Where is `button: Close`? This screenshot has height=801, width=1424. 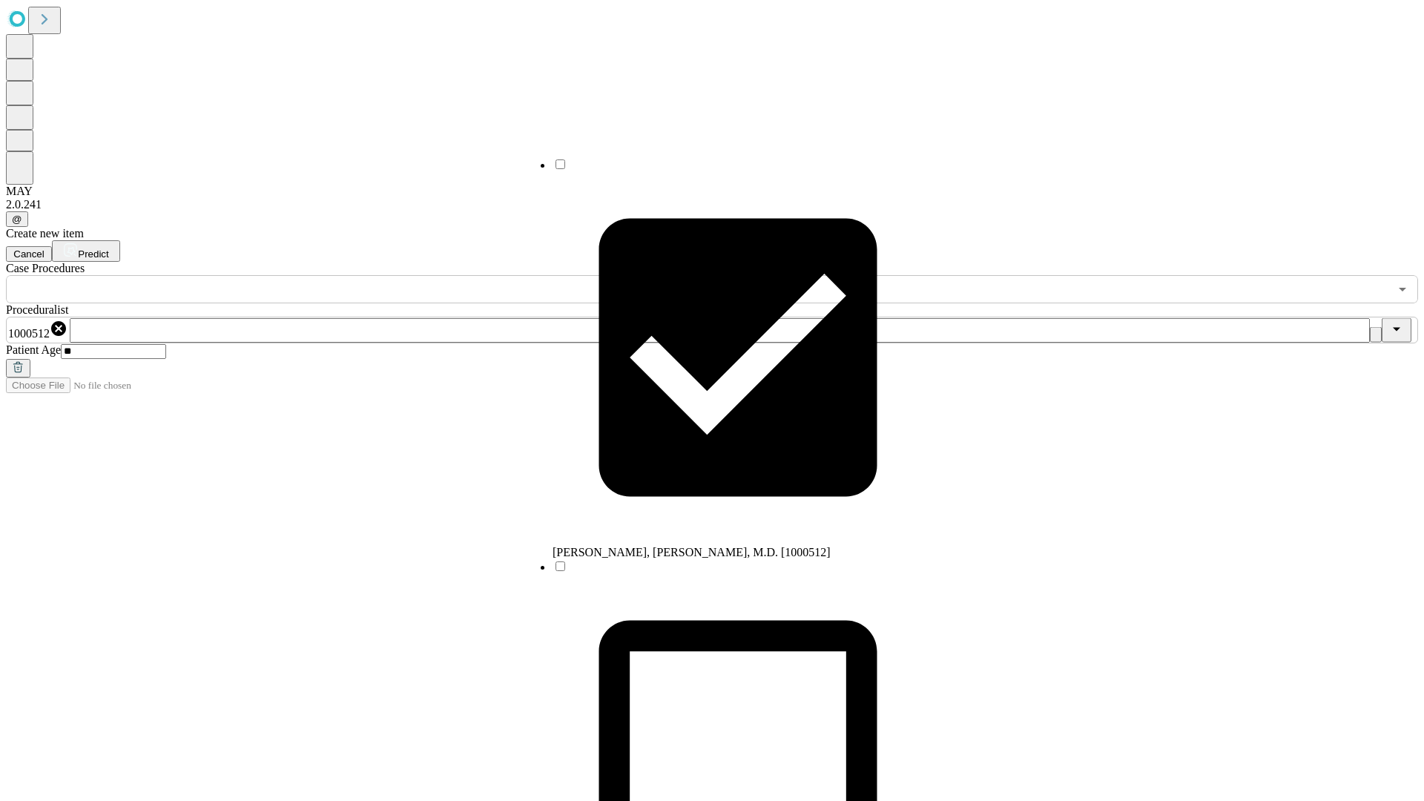
button: Close is located at coordinates (1396, 330).